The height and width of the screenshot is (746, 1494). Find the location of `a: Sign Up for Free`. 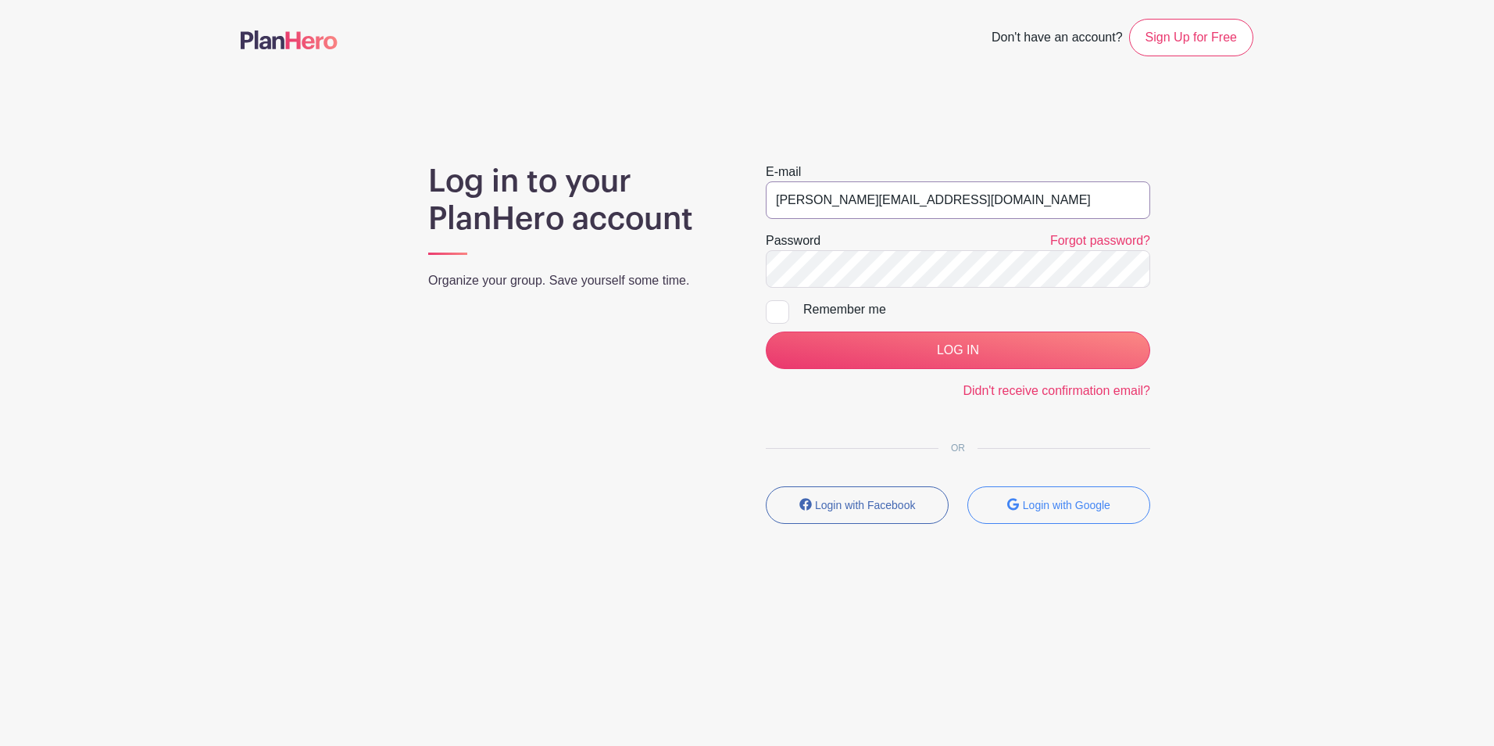

a: Sign Up for Free is located at coordinates (1191, 38).